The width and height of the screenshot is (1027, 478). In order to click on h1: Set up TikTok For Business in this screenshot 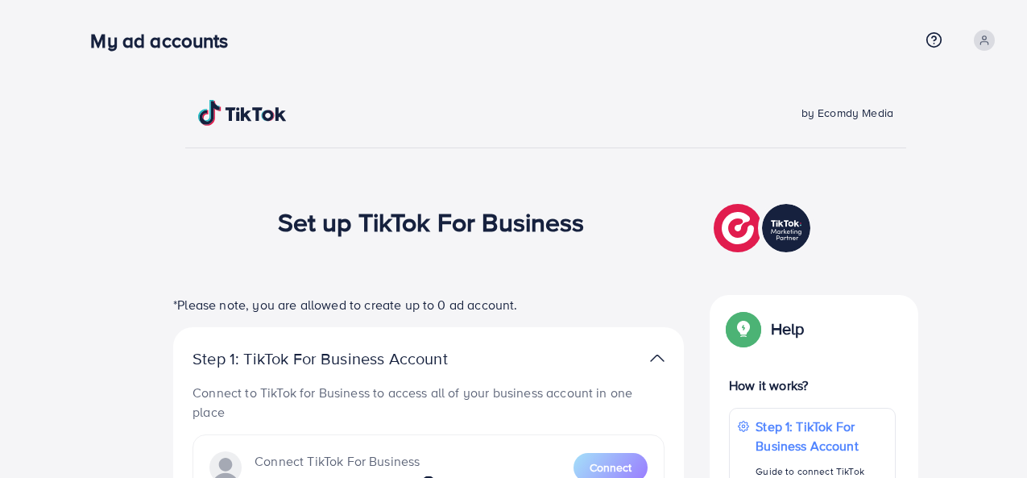, I will do `click(431, 221)`.